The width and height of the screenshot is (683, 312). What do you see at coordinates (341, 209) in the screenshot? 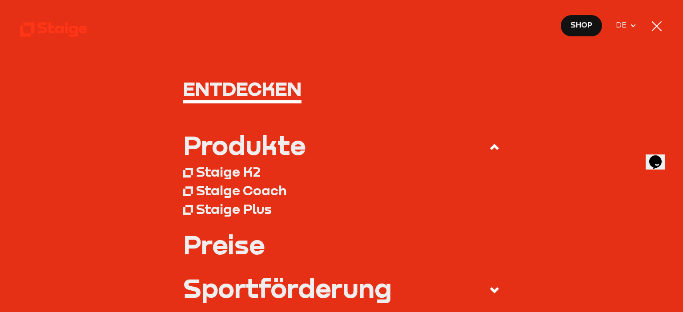
I see `a: Staige Plus` at bounding box center [341, 209].